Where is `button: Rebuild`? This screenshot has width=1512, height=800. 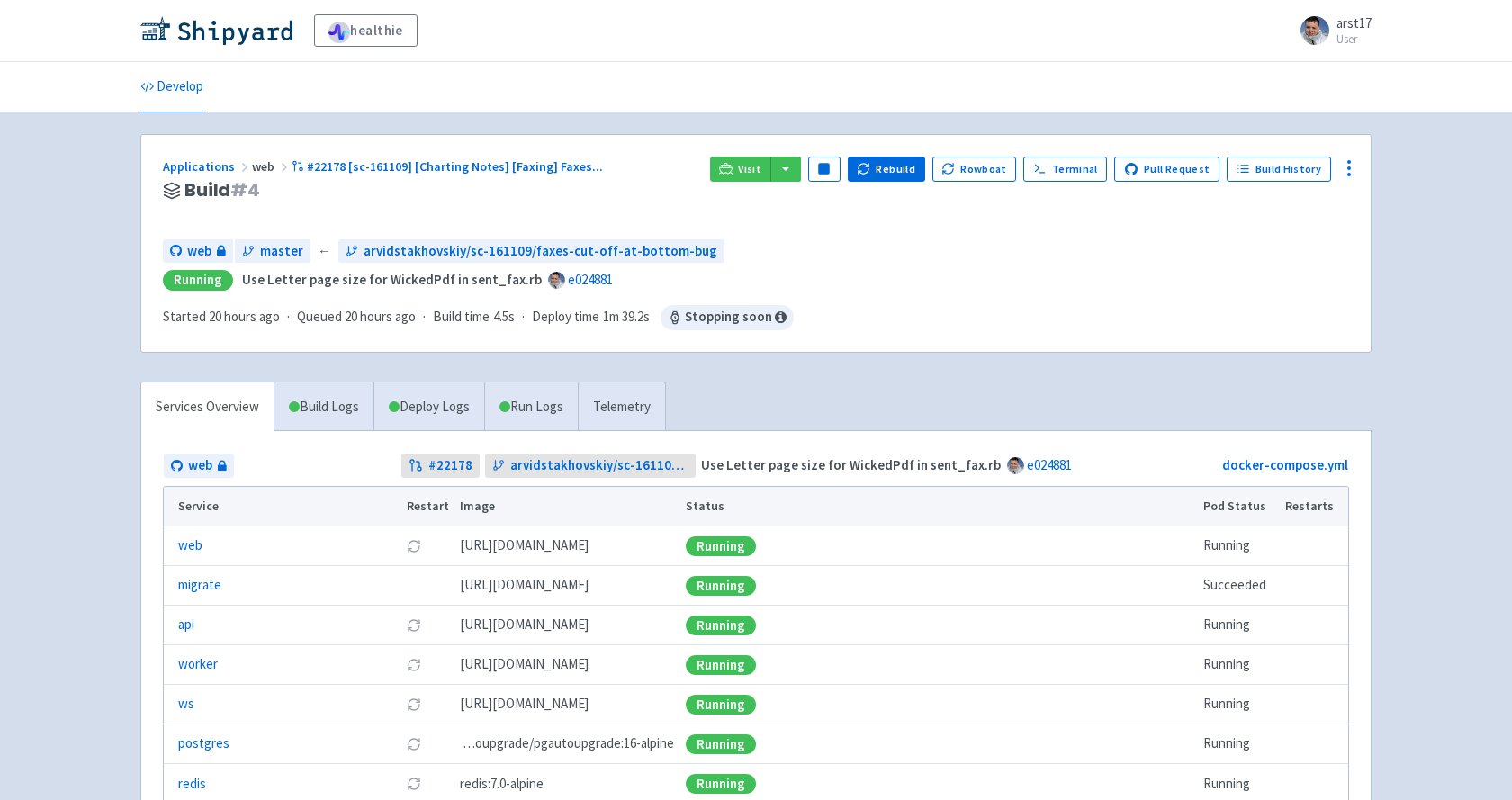 button: Rebuild is located at coordinates (887, 169).